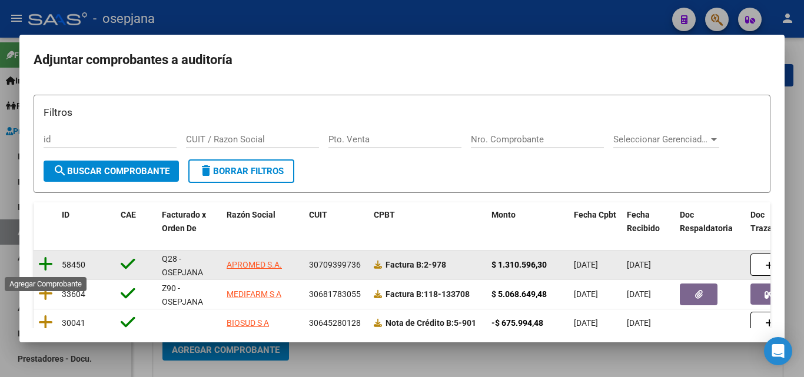 Image resolution: width=804 pixels, height=377 pixels. What do you see at coordinates (519, 265) in the screenshot?
I see `strong: $ 1.310.596,30` at bounding box center [519, 265].